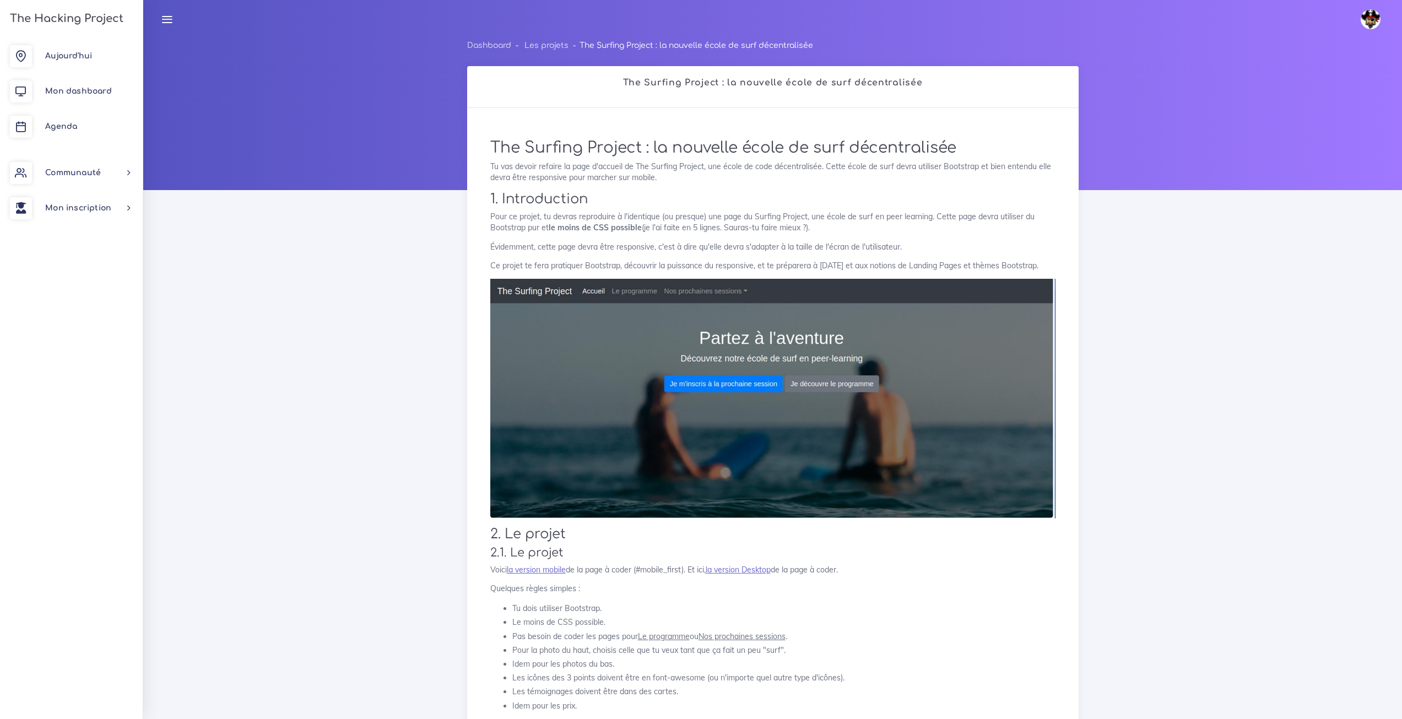  I want to click on a: la version mobile, so click(536, 570).